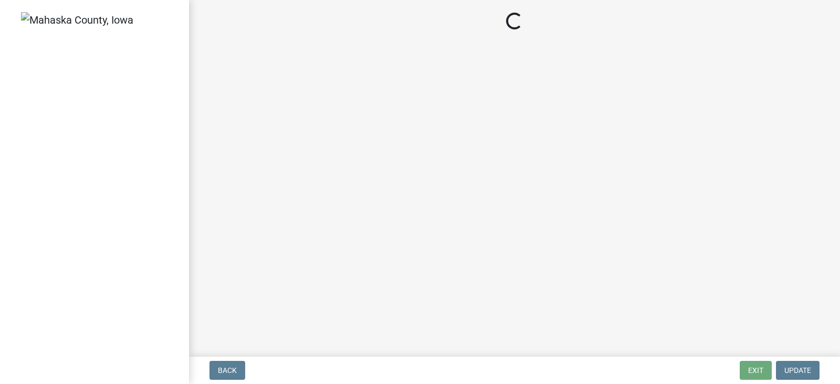  What do you see at coordinates (77, 20) in the screenshot?
I see `img: Mahaska County, Iowa` at bounding box center [77, 20].